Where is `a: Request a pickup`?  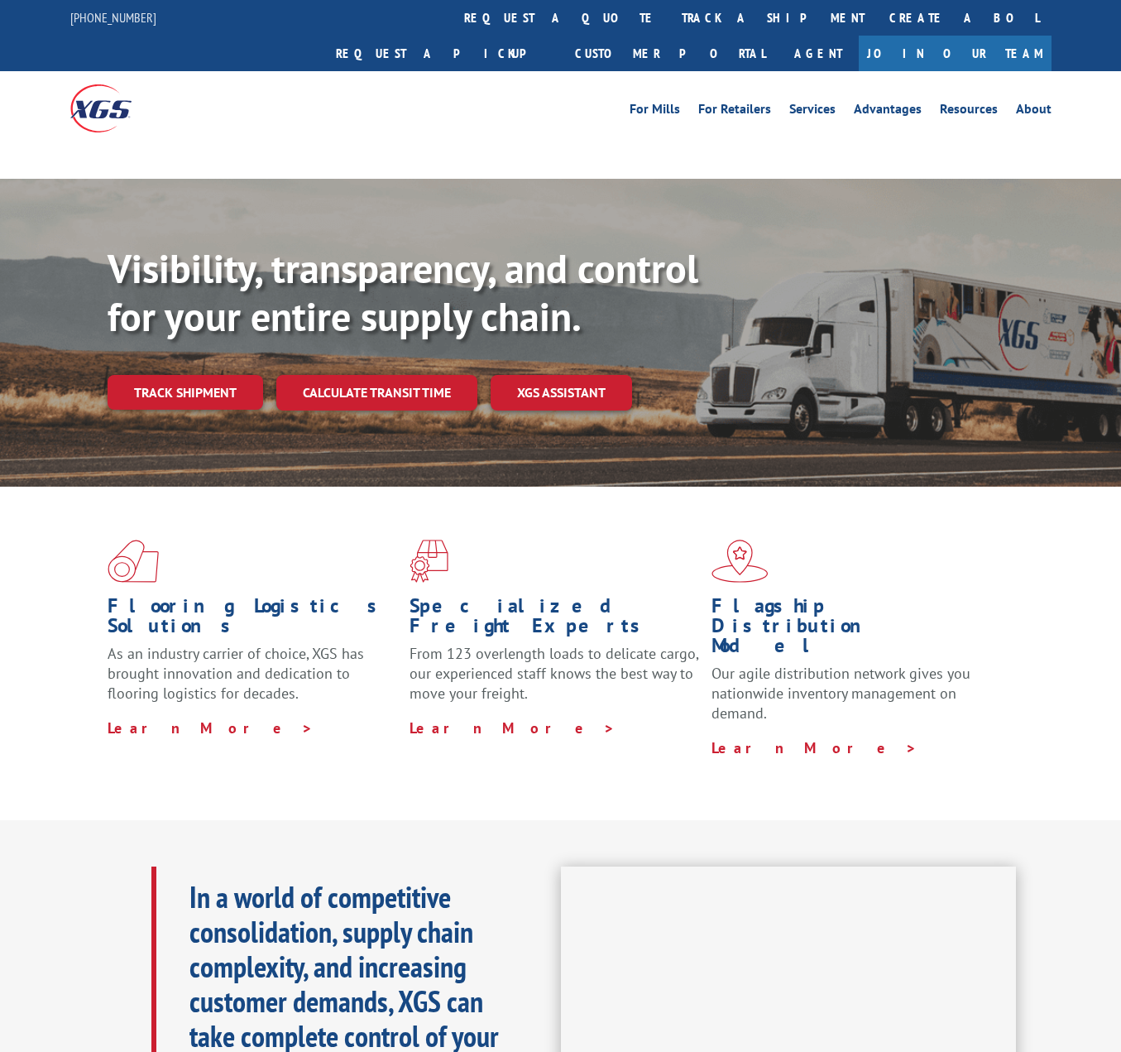 a: Request a pickup is located at coordinates (443, 53).